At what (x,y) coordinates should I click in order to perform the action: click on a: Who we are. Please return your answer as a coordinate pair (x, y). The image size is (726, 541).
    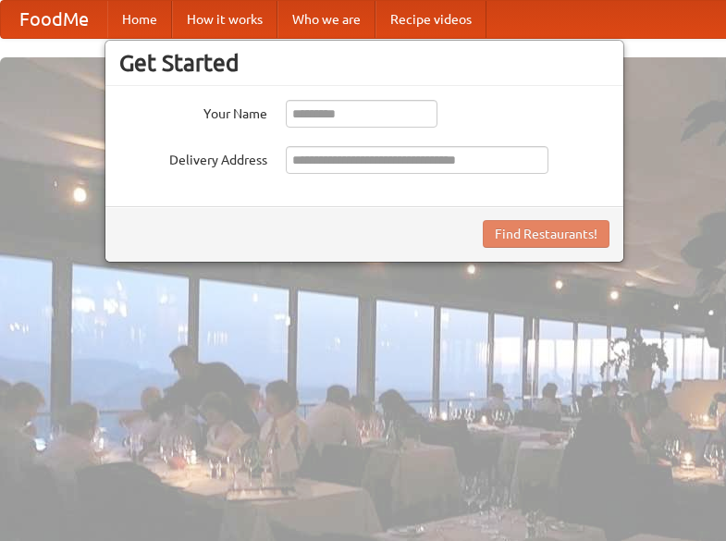
    Looking at the image, I should click on (327, 19).